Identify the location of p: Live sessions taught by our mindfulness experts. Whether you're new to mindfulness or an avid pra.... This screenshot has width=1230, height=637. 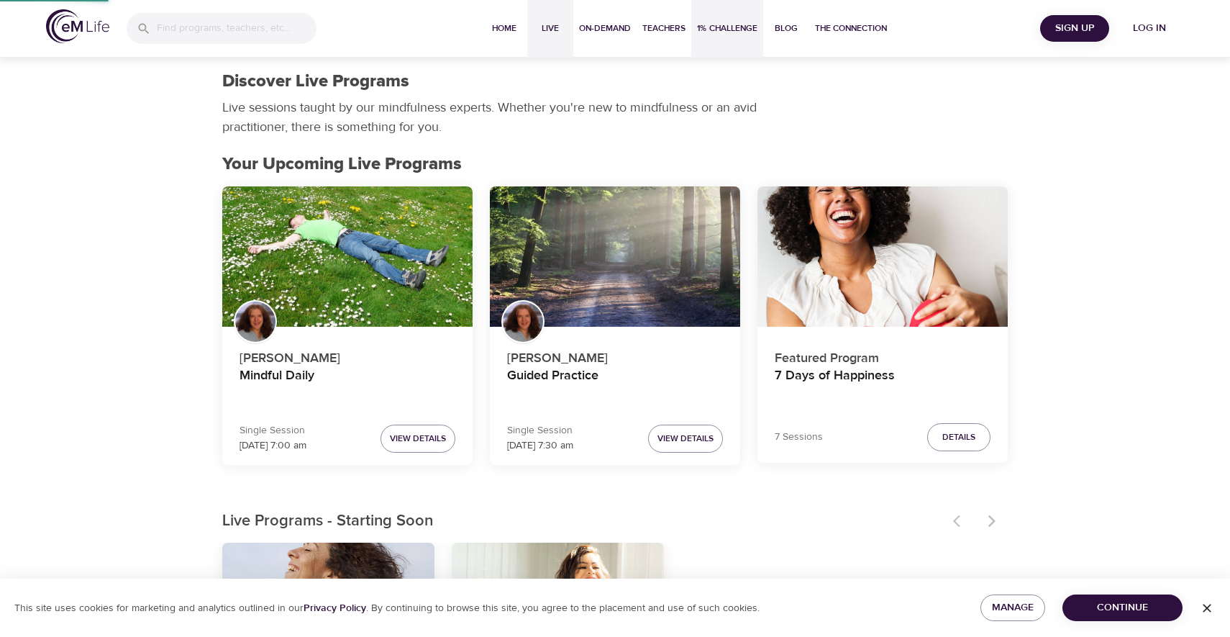
(492, 117).